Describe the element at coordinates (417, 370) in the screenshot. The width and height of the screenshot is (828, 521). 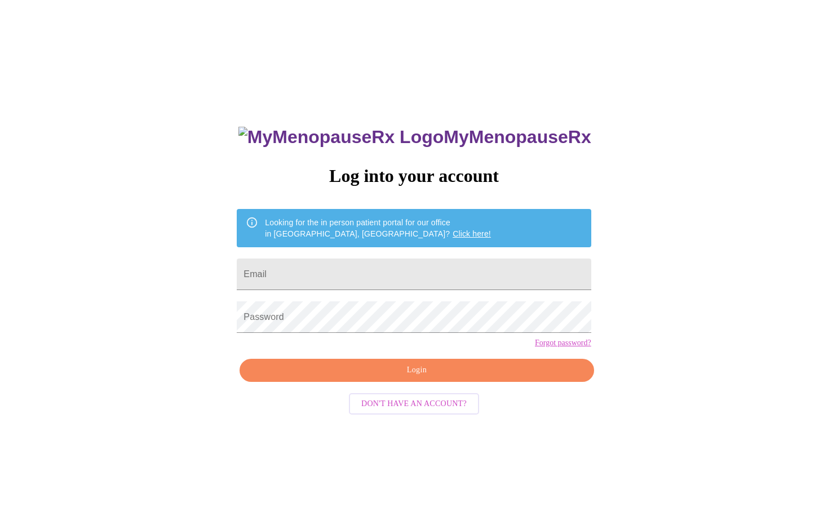
I see `span: Login` at that location.